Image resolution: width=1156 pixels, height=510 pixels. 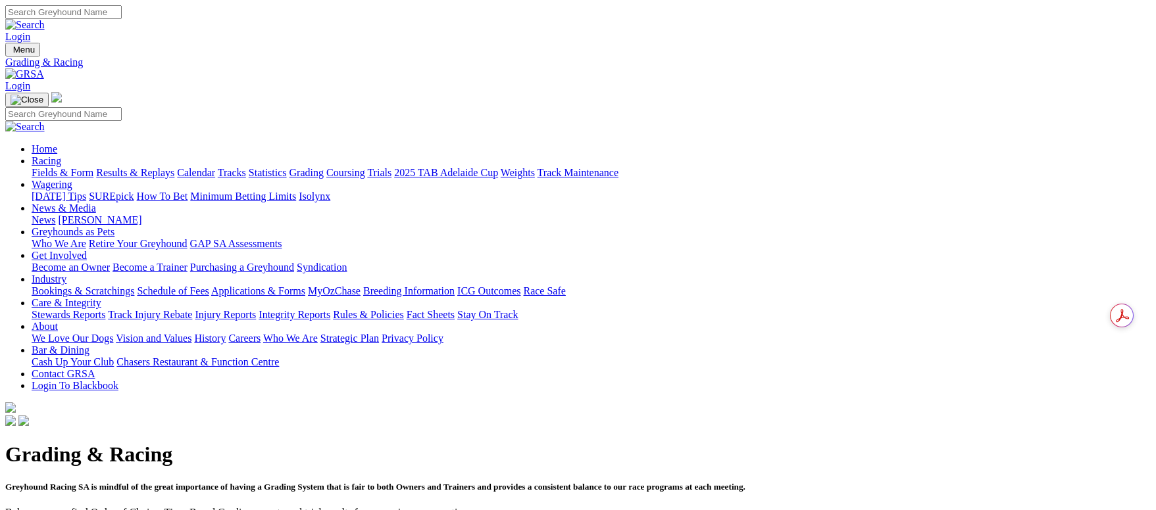 What do you see at coordinates (591, 220) in the screenshot?
I see `div: News & Media` at bounding box center [591, 220].